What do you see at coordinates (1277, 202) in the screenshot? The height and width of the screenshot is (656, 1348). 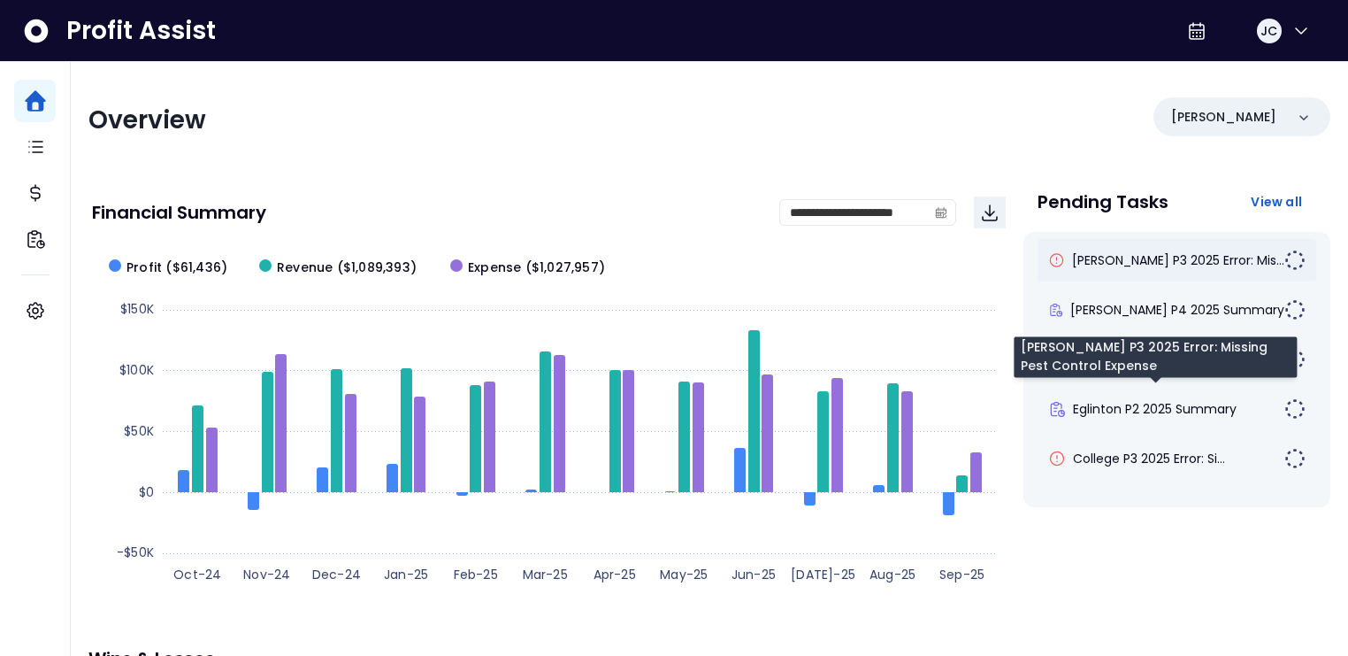 I see `span: View all` at bounding box center [1277, 202].